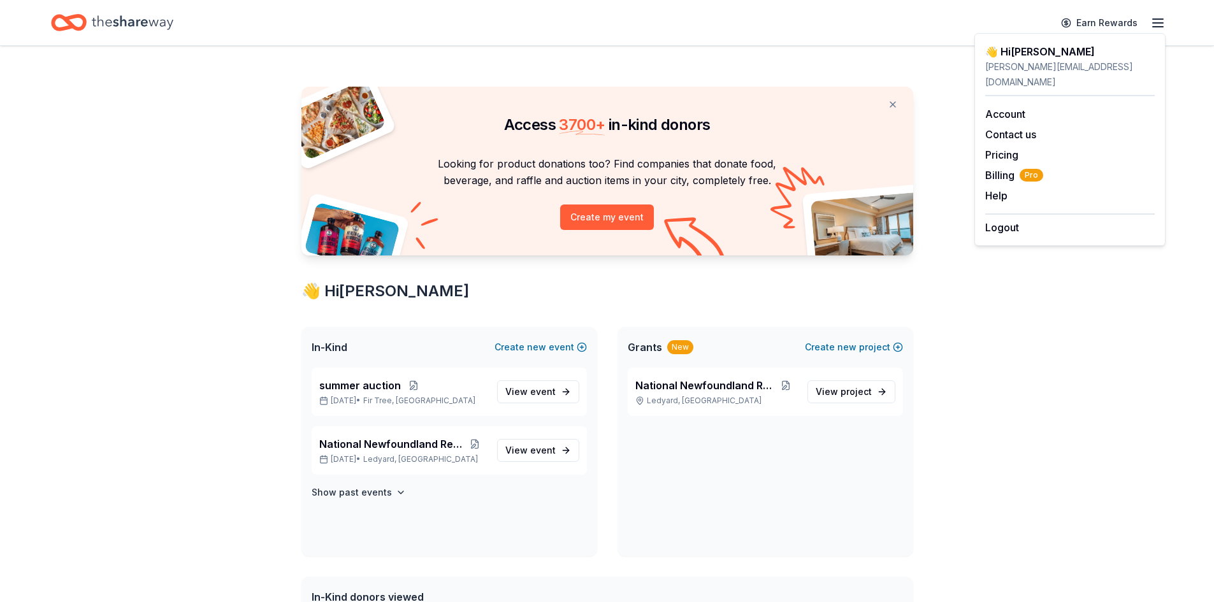 This screenshot has height=602, width=1214. Describe the element at coordinates (680, 347) in the screenshot. I see `div: New` at that location.